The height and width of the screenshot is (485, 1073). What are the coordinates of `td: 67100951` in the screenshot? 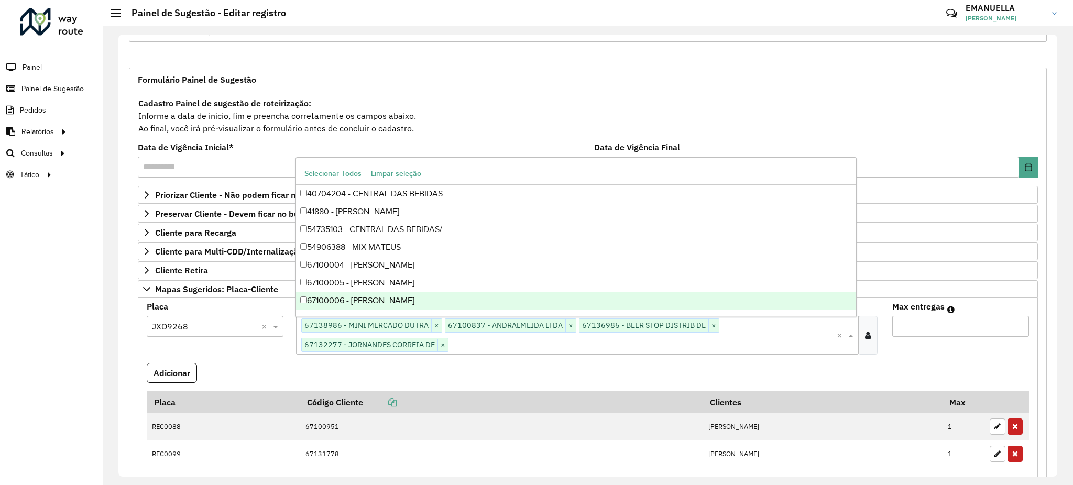 It's located at (501, 427).